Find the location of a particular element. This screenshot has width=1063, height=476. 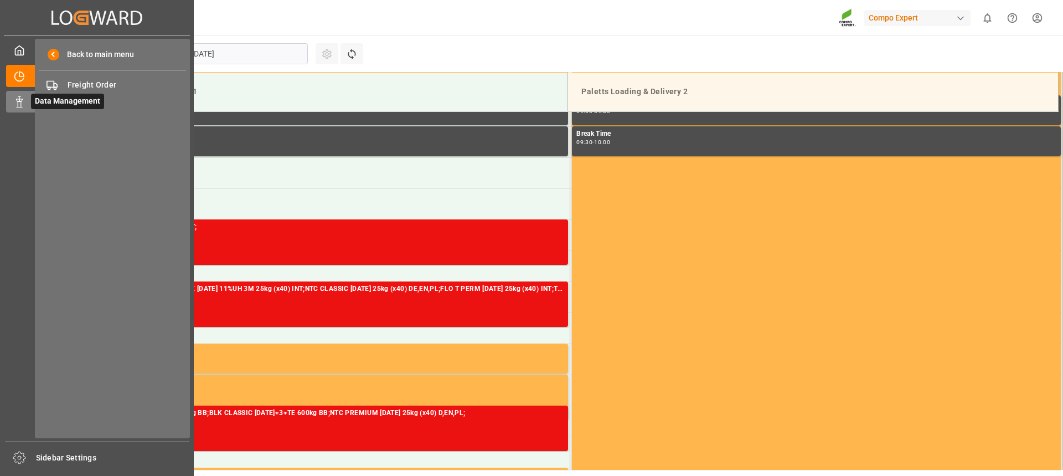

div: 09:30 is located at coordinates (584, 142).